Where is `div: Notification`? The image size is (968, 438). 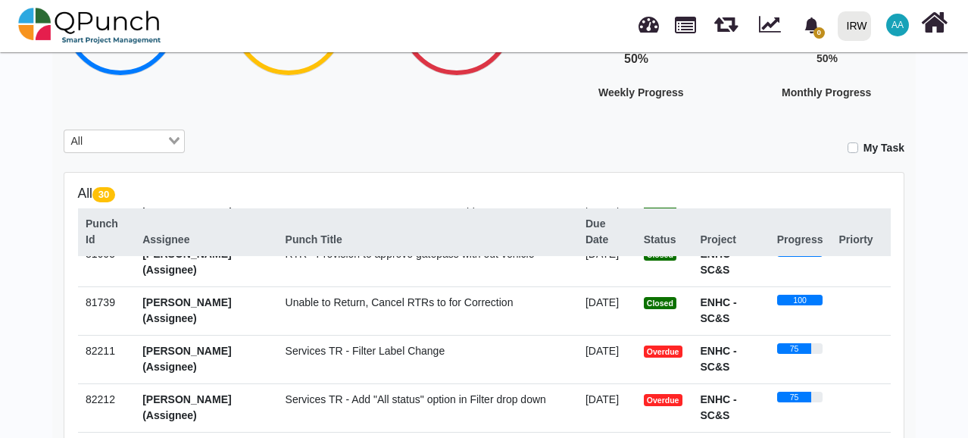
div: Notification is located at coordinates (812, 25).